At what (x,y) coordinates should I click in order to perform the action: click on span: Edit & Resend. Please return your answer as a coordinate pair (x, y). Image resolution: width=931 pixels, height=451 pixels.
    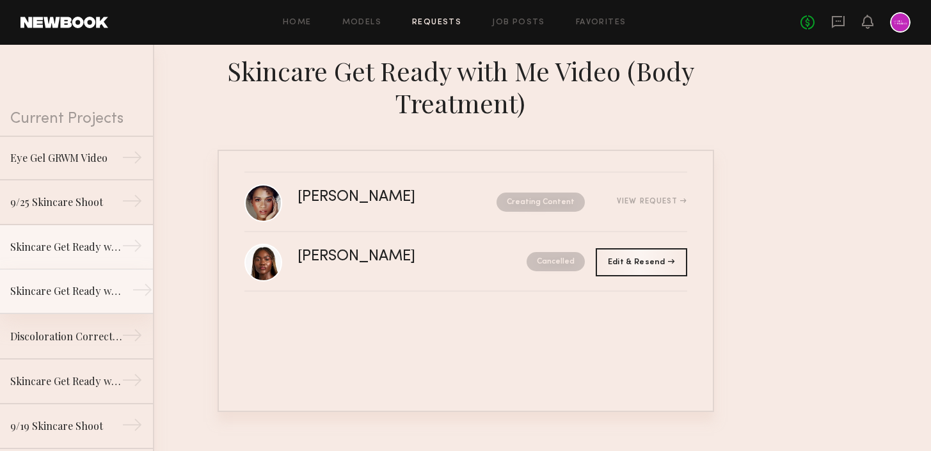
    Looking at the image, I should click on (641, 262).